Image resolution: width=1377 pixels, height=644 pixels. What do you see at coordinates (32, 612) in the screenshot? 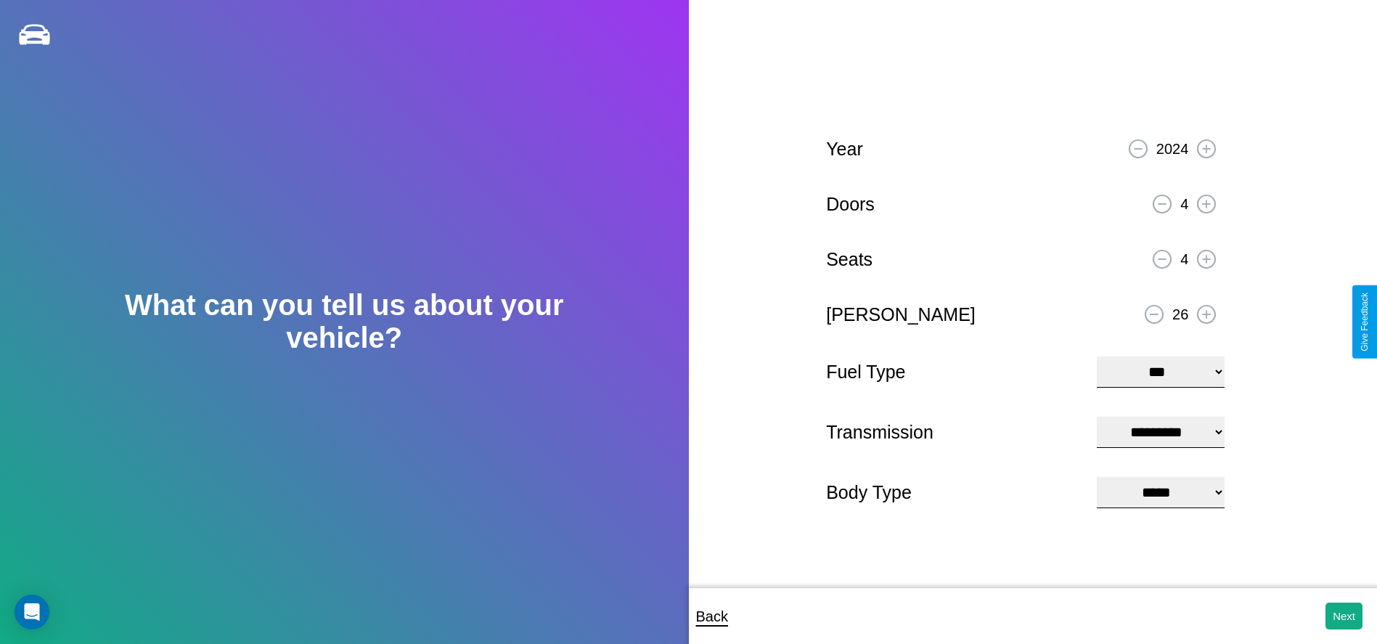
I see `div: Open Intercom Messenger` at bounding box center [32, 612].